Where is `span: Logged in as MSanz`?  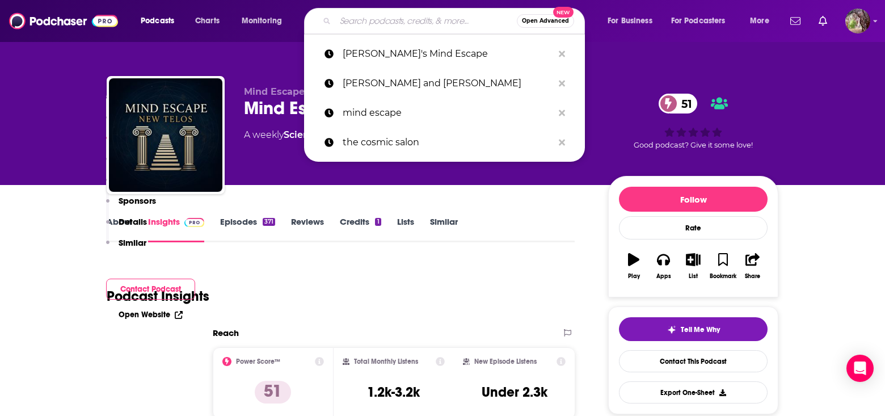
span: Logged in as MSanz is located at coordinates (858, 21).